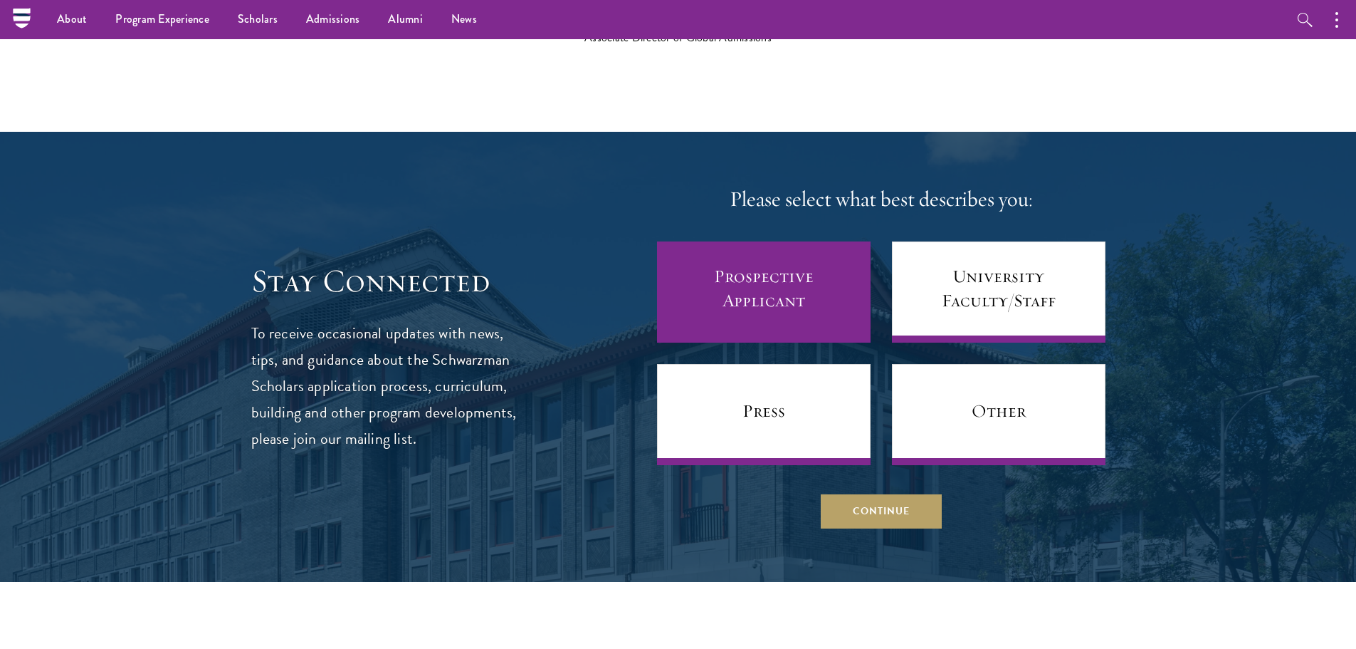 This screenshot has width=1356, height=649. Describe the element at coordinates (384, 386) in the screenshot. I see `p: To receive occasional updates with news, tips, and guidance about the Schwarzman Scholars applica...` at that location.